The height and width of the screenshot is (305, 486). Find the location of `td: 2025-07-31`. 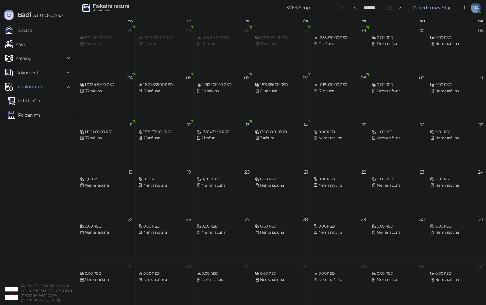

td: 2025-07-31 is located at coordinates (281, 49).